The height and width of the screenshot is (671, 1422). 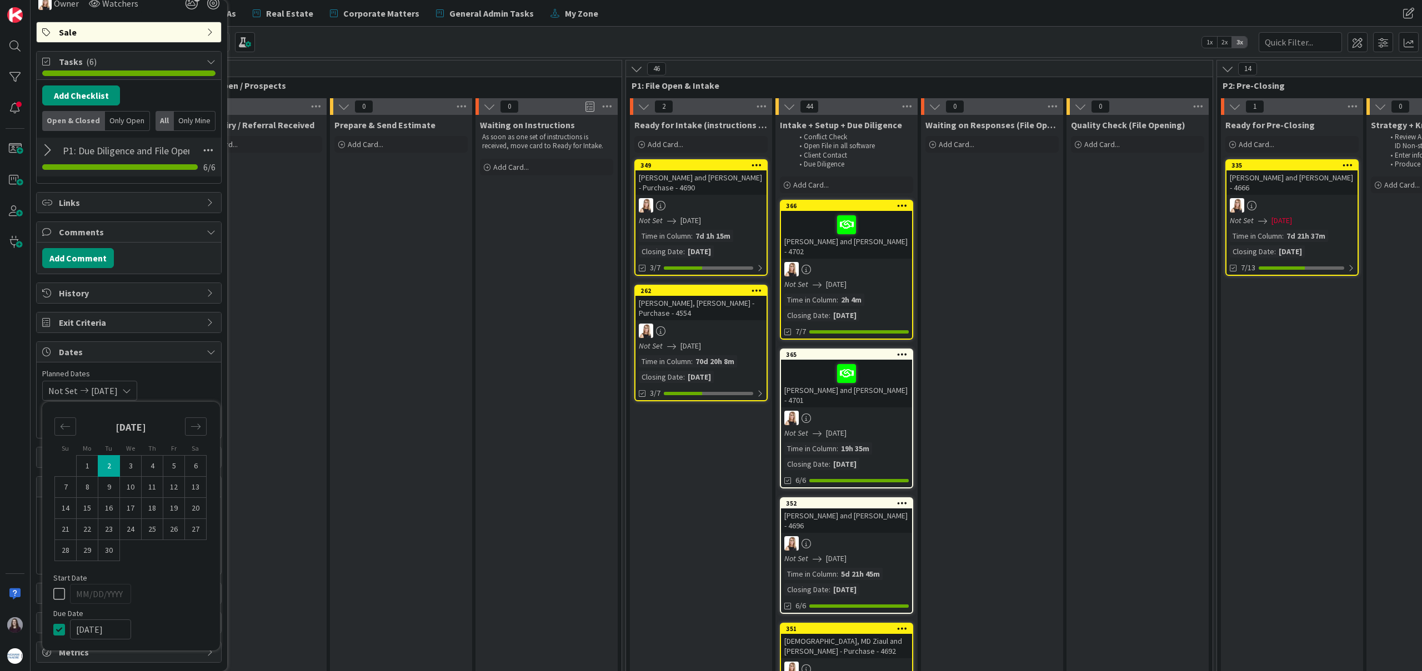 What do you see at coordinates (174, 448) in the screenshot?
I see `small: Fr` at bounding box center [174, 448].